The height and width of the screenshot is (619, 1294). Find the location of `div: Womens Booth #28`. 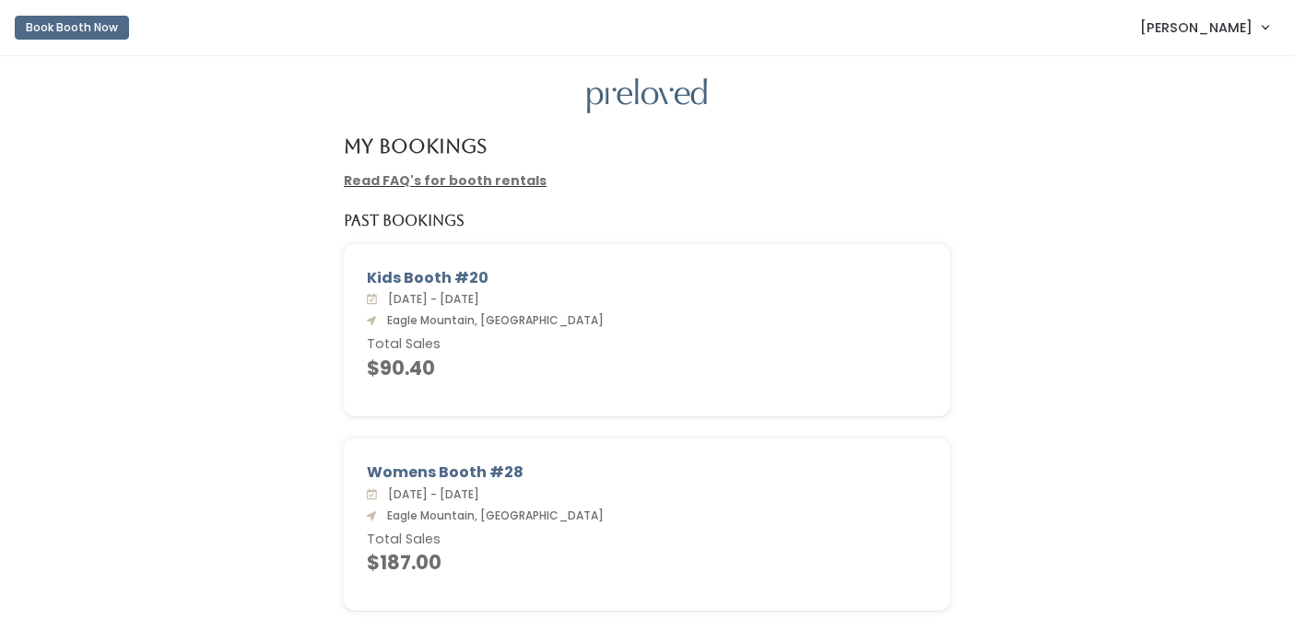

div: Womens Booth #28 is located at coordinates (647, 473).